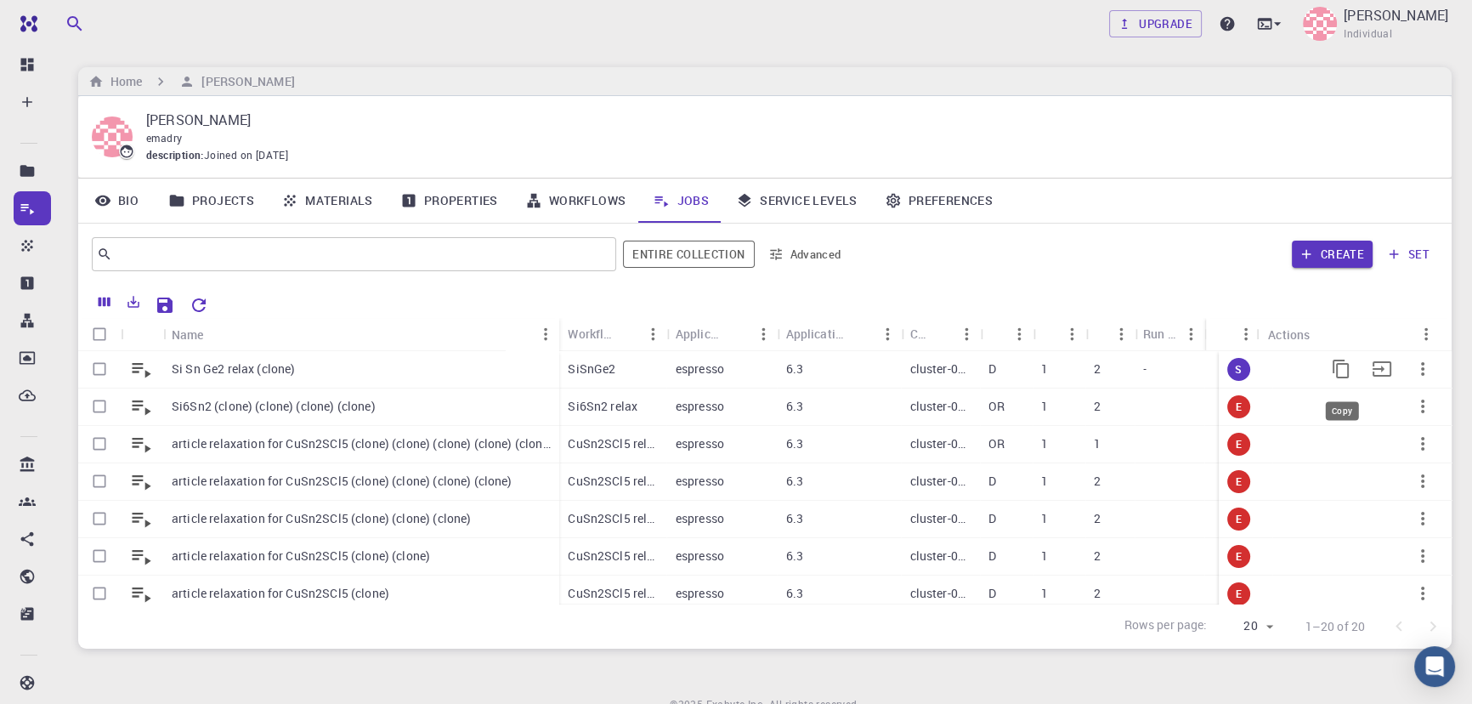 This screenshot has width=1472, height=704. I want to click on p: Si6Sn2 relax, so click(603, 406).